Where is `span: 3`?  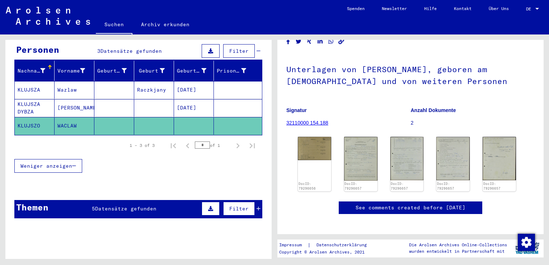
span: 3 is located at coordinates (99, 51).